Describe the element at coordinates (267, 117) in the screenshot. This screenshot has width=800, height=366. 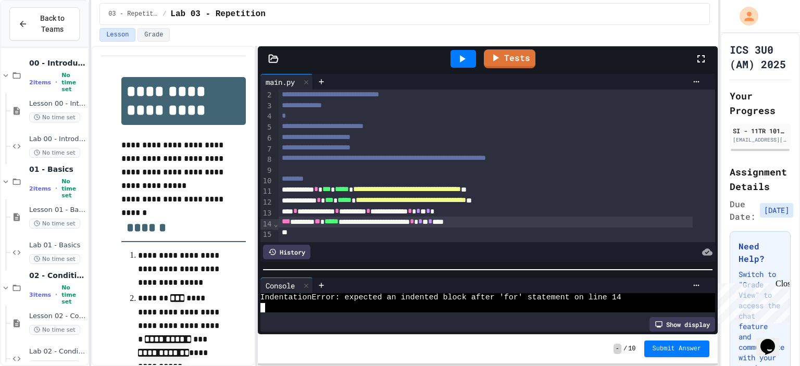
I see `div: 4` at that location.